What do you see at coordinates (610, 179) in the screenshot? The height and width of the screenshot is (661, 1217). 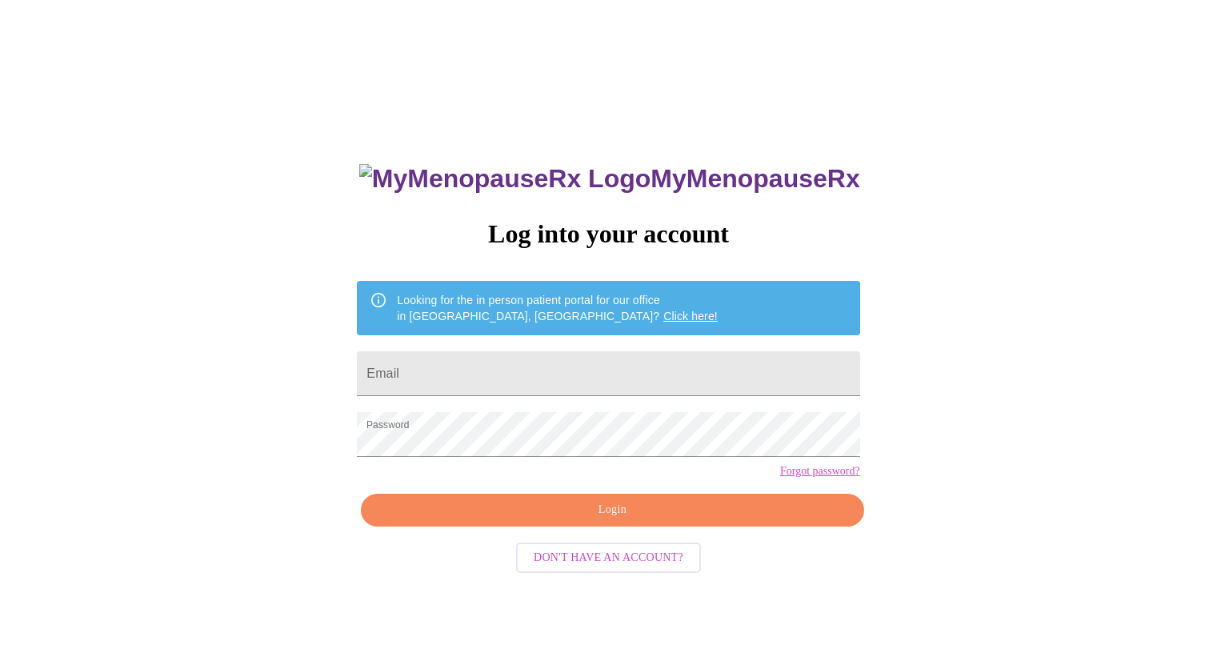 I see `h3: MyMenopauseRx` at bounding box center [610, 179].